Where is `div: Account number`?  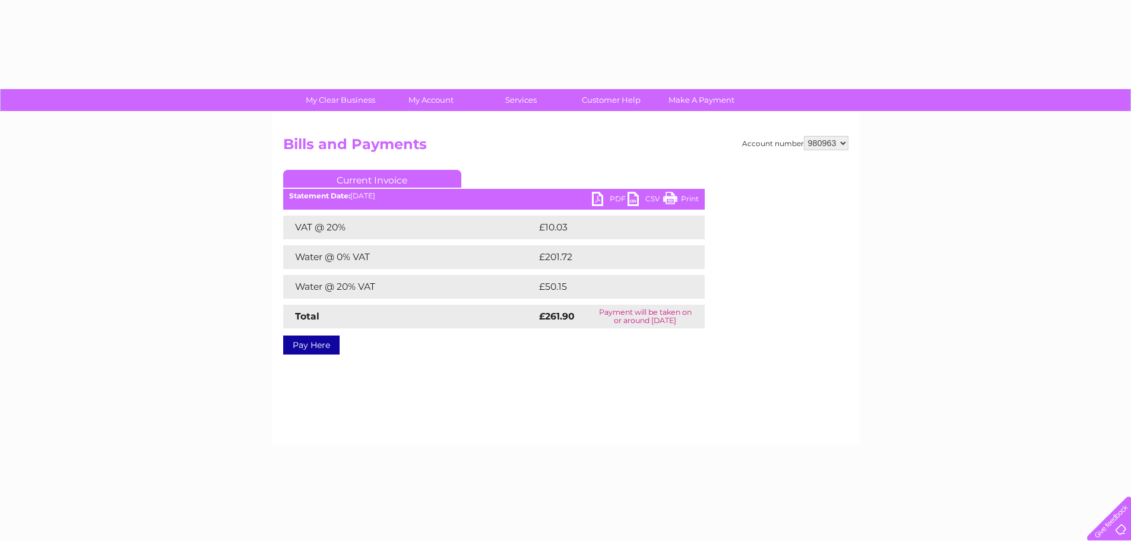
div: Account number is located at coordinates (795, 143).